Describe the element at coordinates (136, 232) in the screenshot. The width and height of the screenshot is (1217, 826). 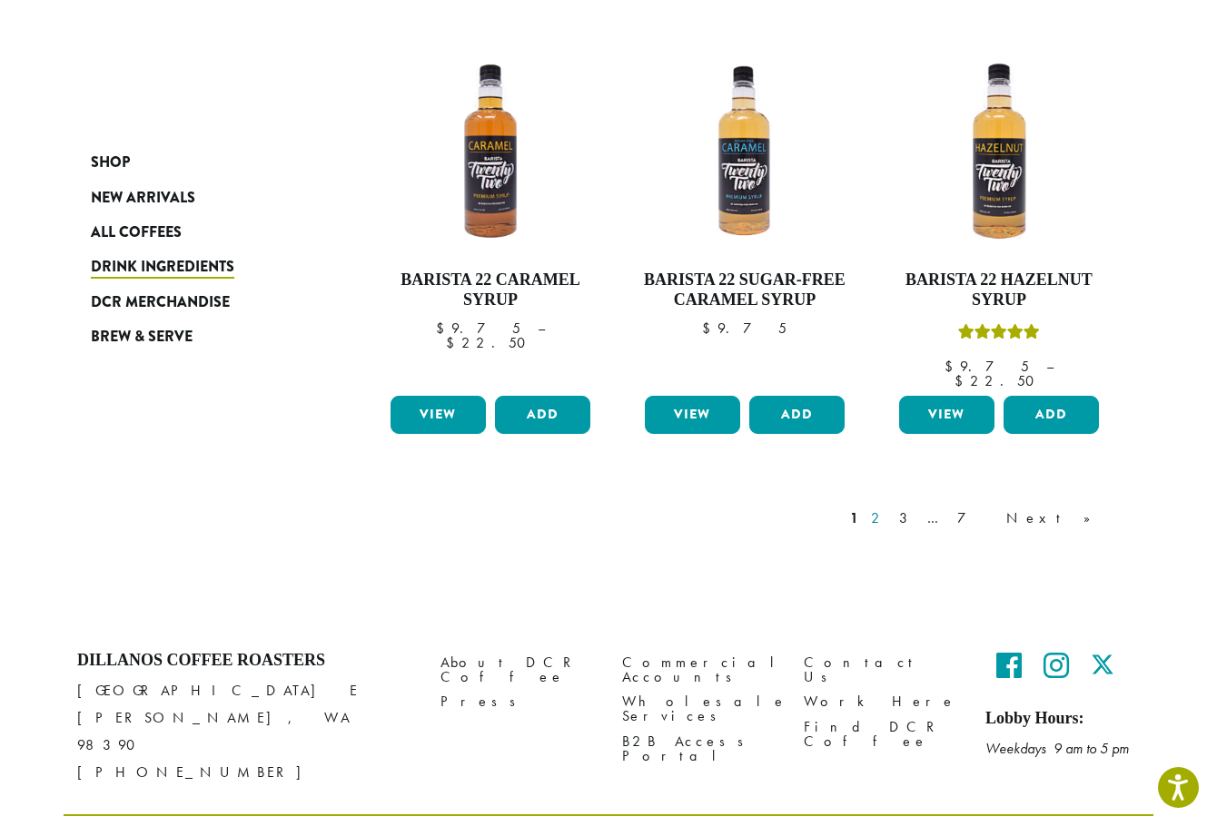
I see `span: All Coffees` at that location.